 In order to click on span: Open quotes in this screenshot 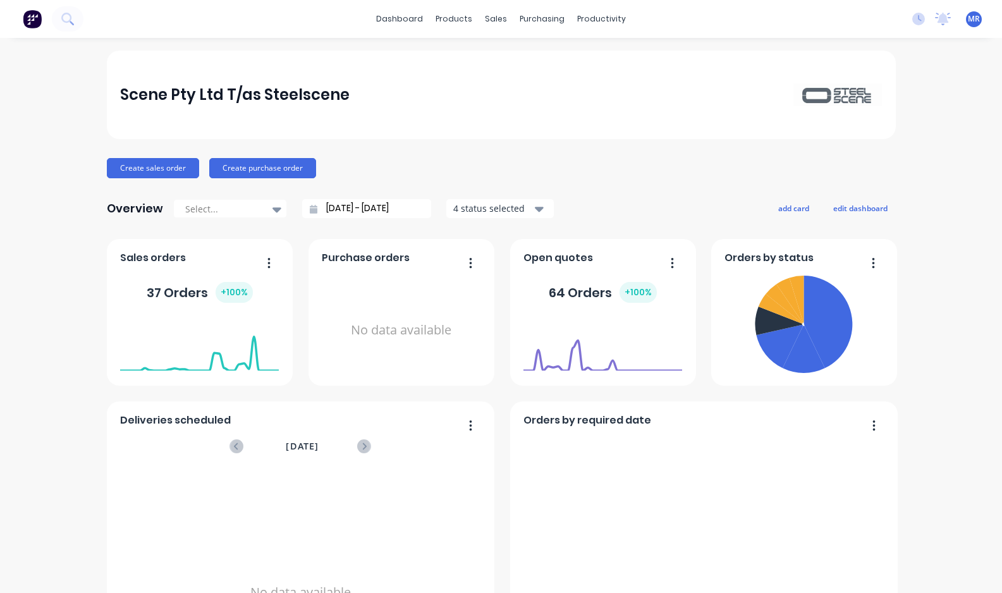, I will do `click(558, 258)`.